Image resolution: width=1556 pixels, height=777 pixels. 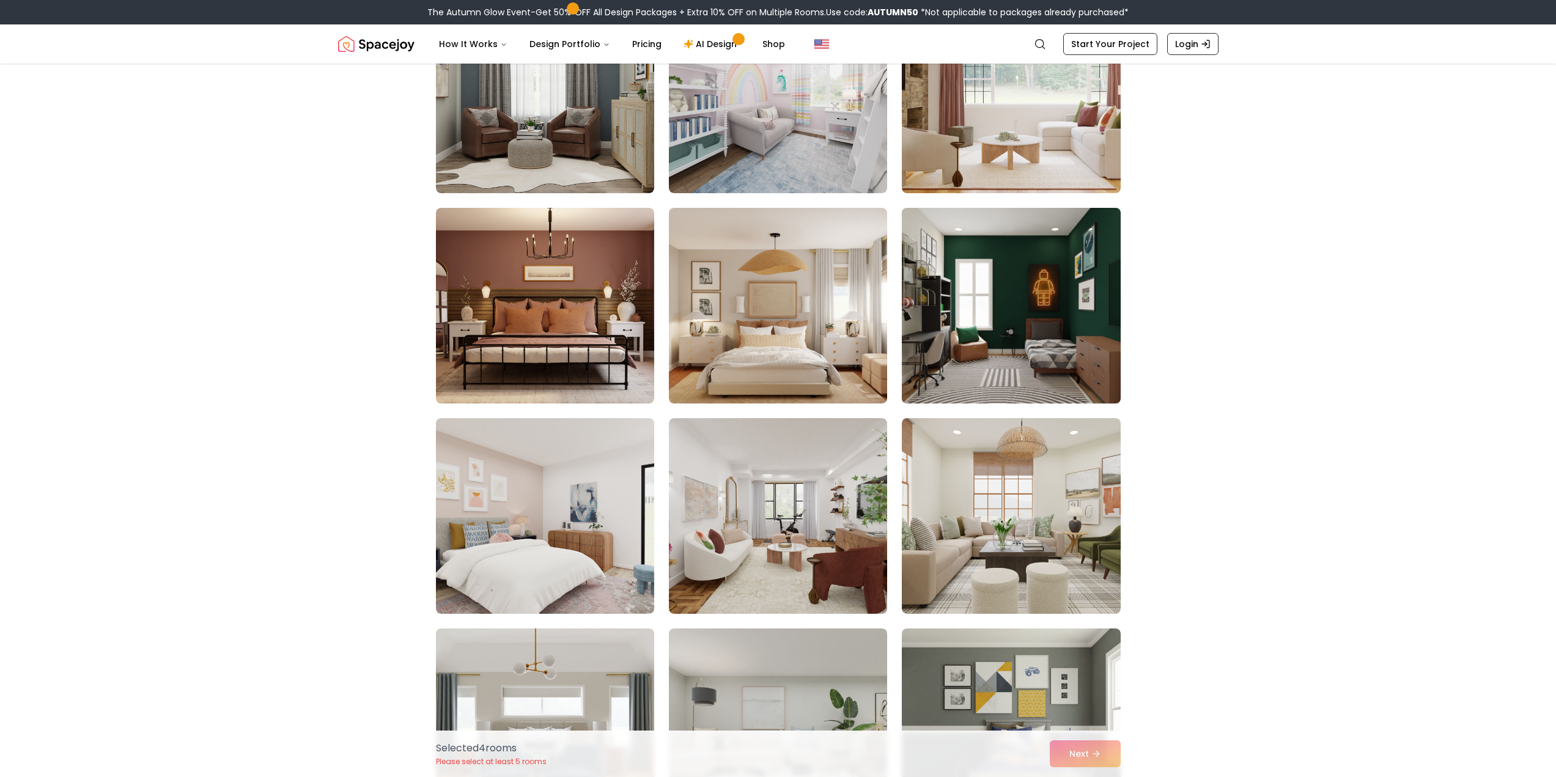 I want to click on span: *Not applicable to packages already purchased*, so click(x=1024, y=12).